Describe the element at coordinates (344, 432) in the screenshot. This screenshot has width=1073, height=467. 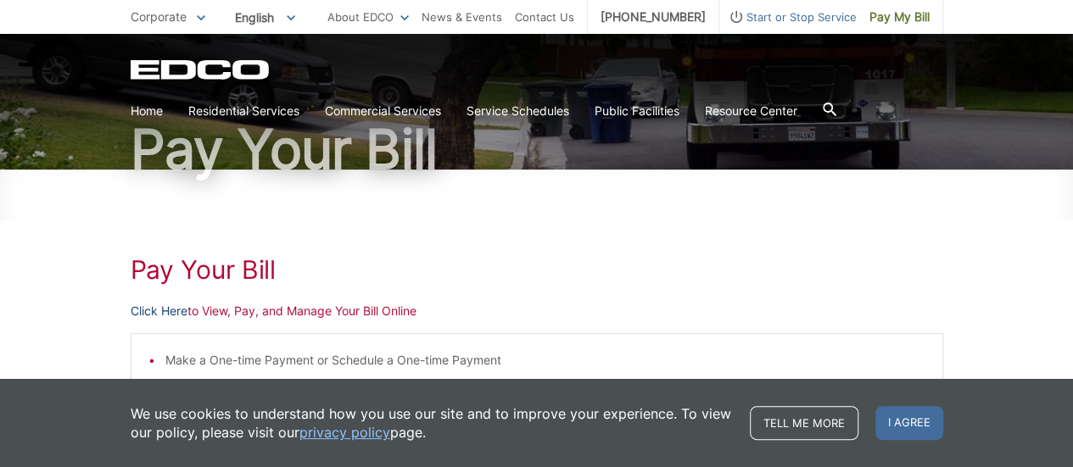
I see `a: privacy policy` at that location.